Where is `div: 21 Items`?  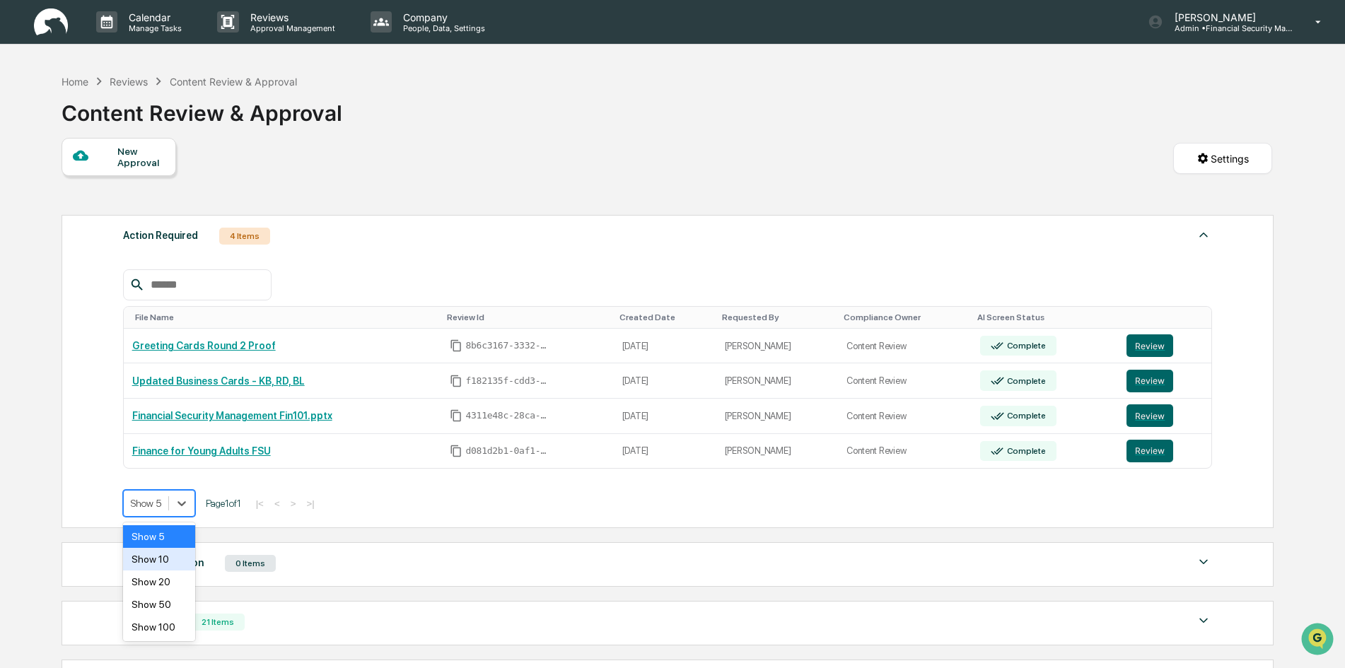 div: 21 Items is located at coordinates (218, 622).